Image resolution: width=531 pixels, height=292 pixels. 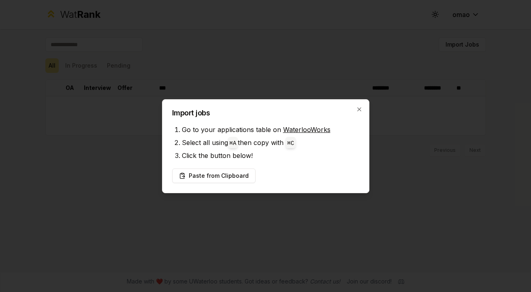 I want to click on code: ⌘ C, so click(x=290, y=143).